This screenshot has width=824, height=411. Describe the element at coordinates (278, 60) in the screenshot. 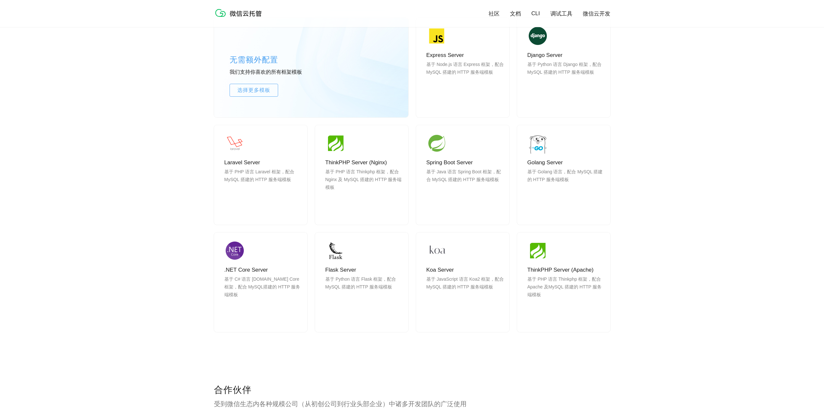

I see `p: 无需额外配置` at that location.